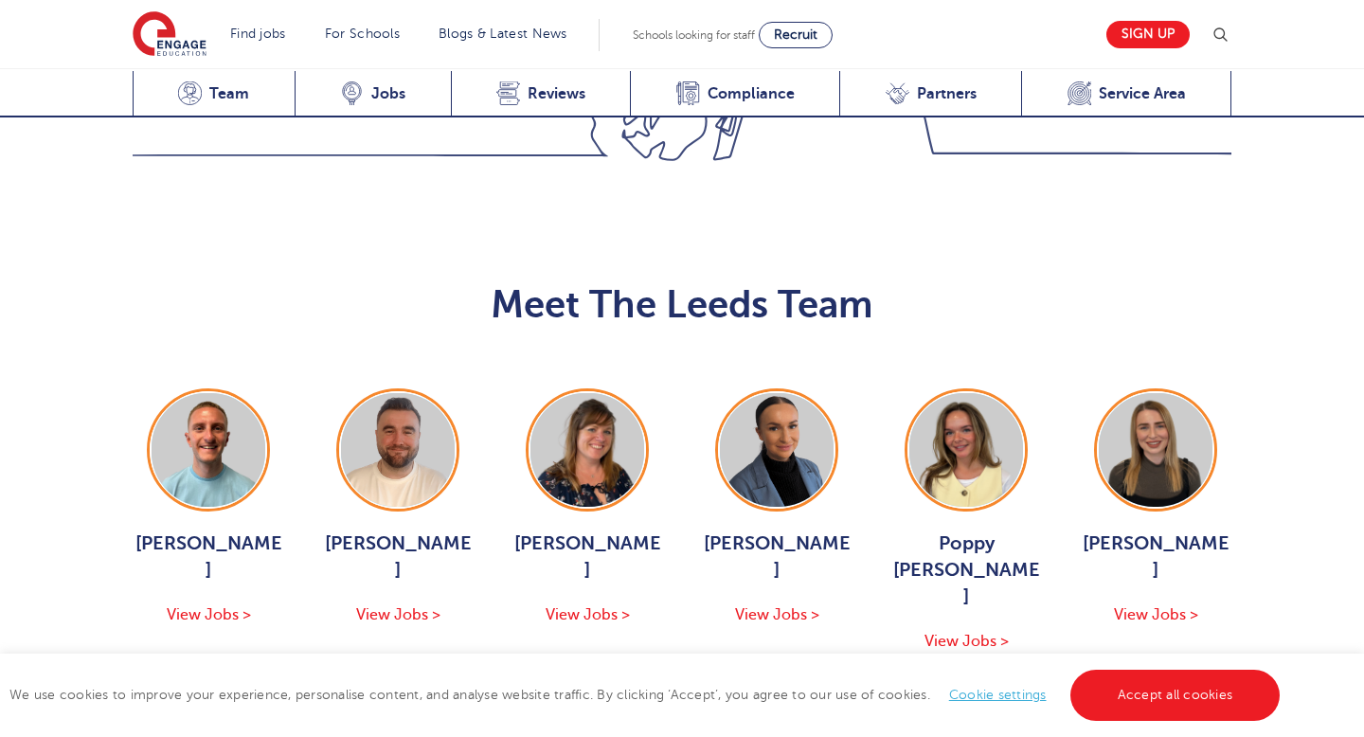  I want to click on a: Recruit, so click(796, 35).